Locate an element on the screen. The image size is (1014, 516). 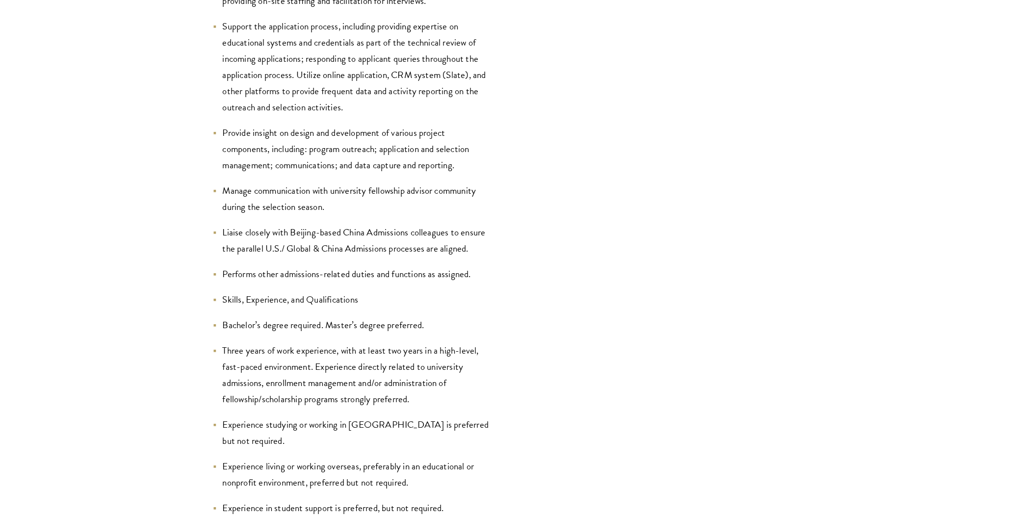
li: Bachelor’s degree required. Master’s degree preferred. is located at coordinates (353, 325).